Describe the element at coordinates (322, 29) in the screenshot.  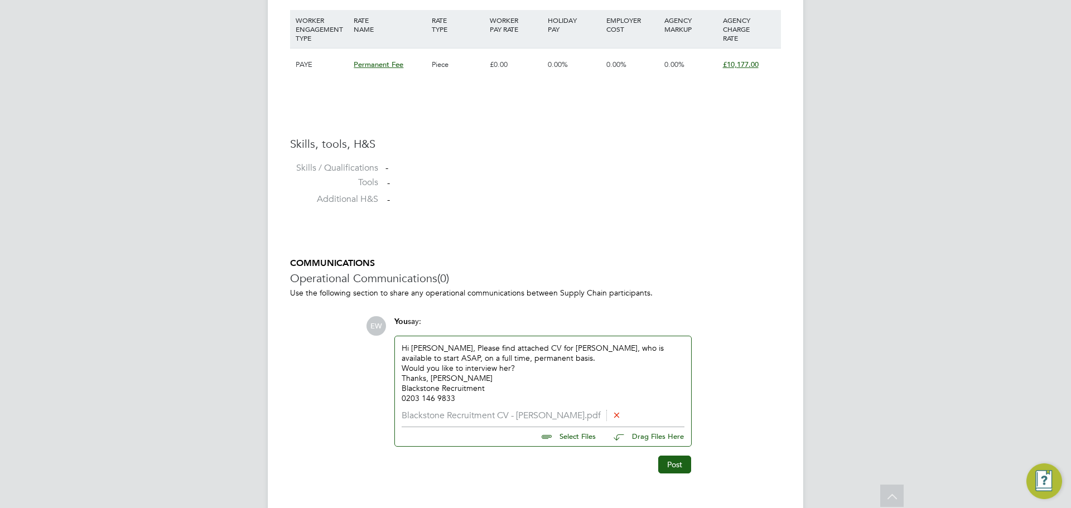
I see `div: WORKER ENGAGEMENT TYPE` at that location.